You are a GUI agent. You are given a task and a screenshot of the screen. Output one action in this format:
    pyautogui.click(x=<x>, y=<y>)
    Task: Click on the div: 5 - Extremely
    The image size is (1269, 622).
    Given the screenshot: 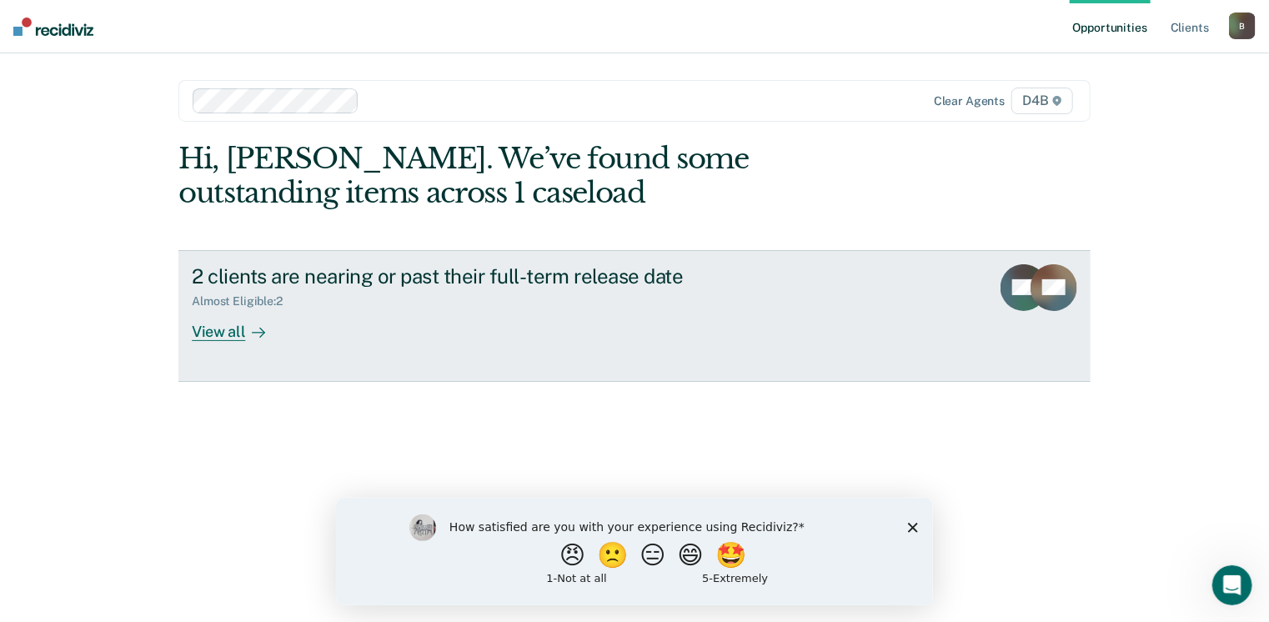 What is the action you would take?
    pyautogui.click(x=444, y=80)
    